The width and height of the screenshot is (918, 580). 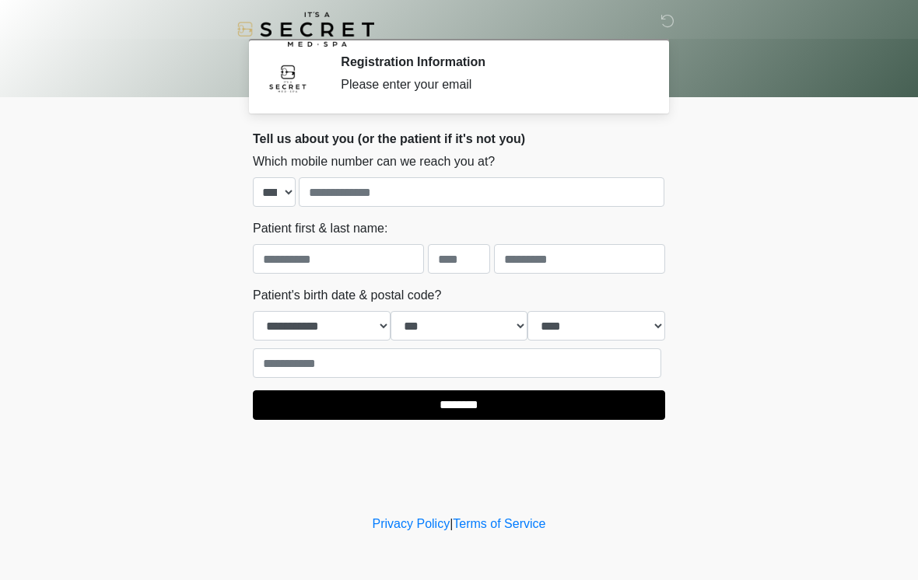 I want to click on img: It's A Secret Med Spa Logo, so click(x=306, y=29).